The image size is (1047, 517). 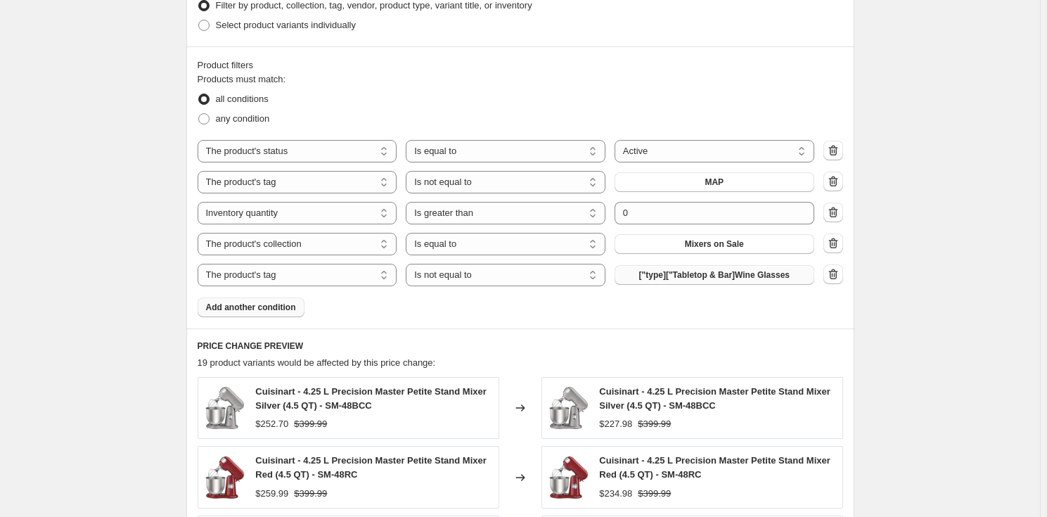 I want to click on button: MAP, so click(x=715, y=182).